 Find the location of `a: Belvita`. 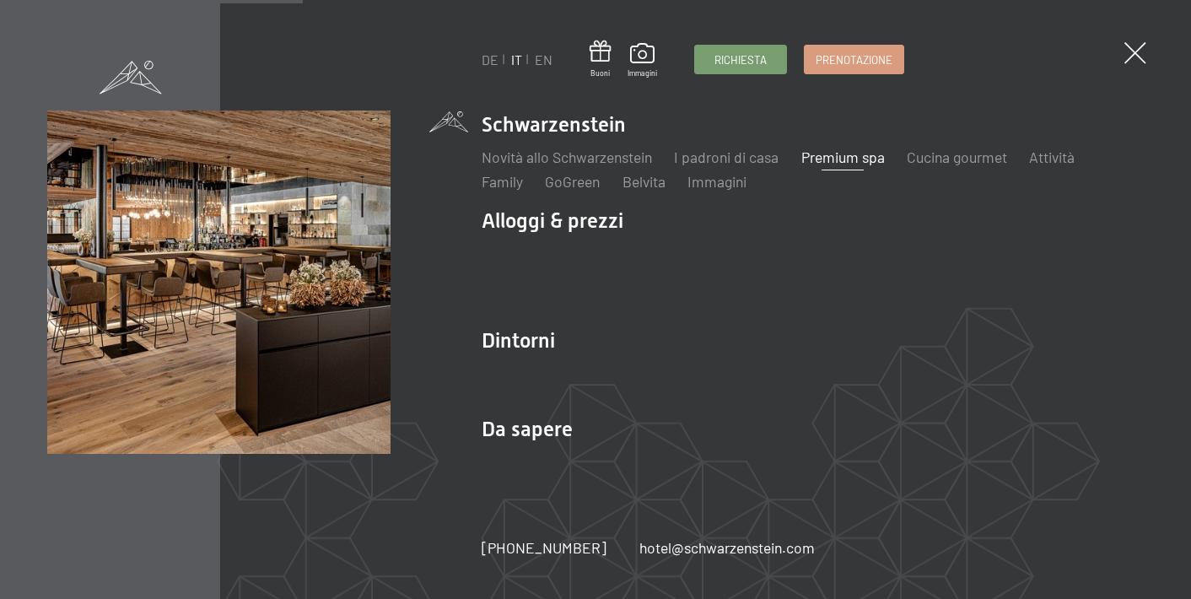

a: Belvita is located at coordinates (643, 181).